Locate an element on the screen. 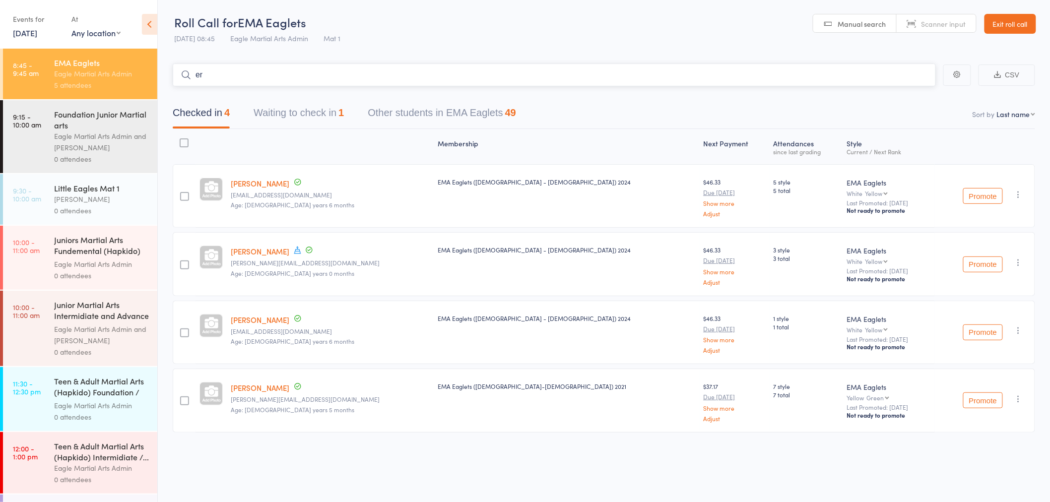 Image resolution: width=1050 pixels, height=502 pixels. div: 5 attendees is located at coordinates (101, 85).